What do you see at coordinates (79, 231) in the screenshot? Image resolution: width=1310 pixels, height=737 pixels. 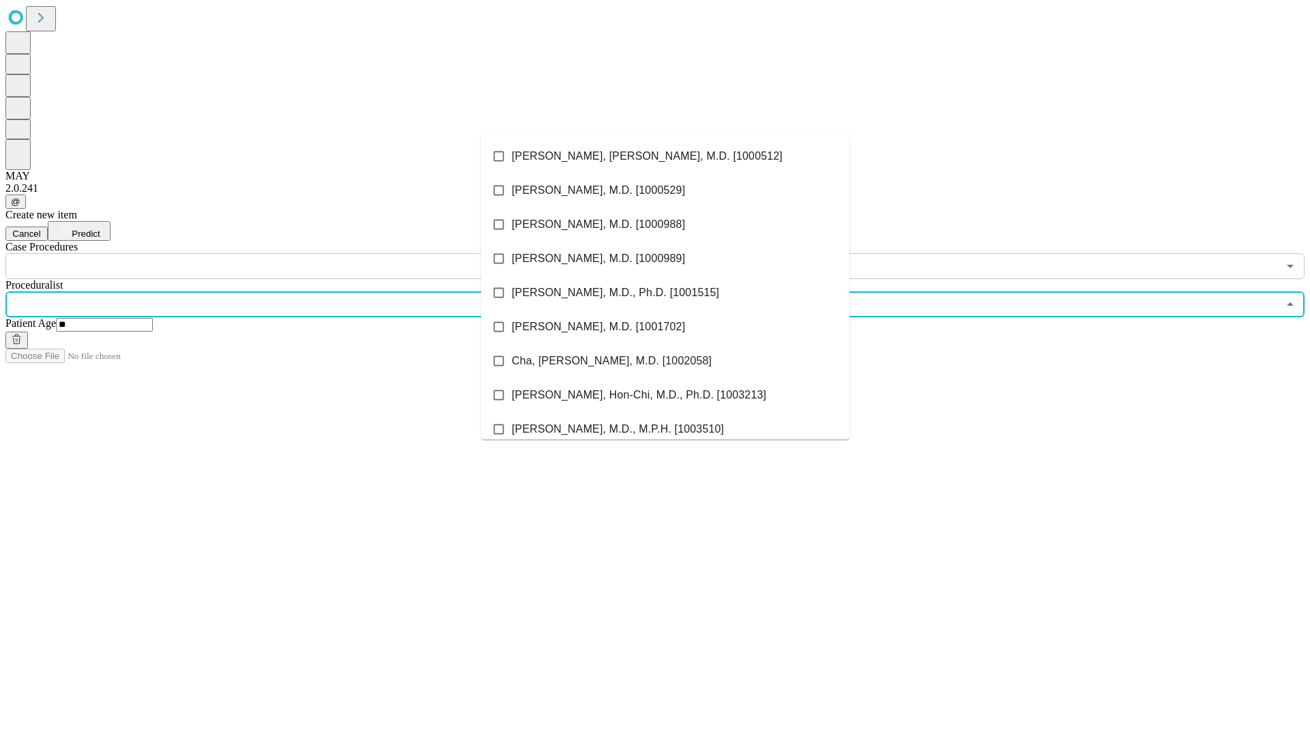 I see `button: Predict` at bounding box center [79, 231].